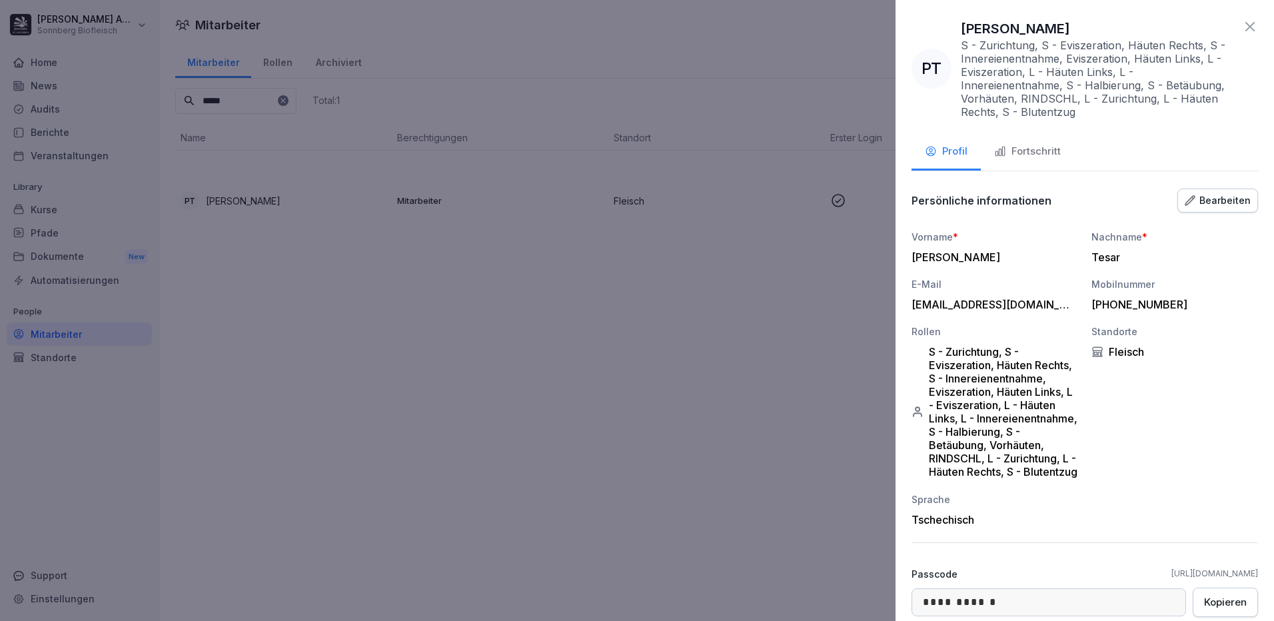  Describe the element at coordinates (1028, 153) in the screenshot. I see `button: Fortschritt` at that location.